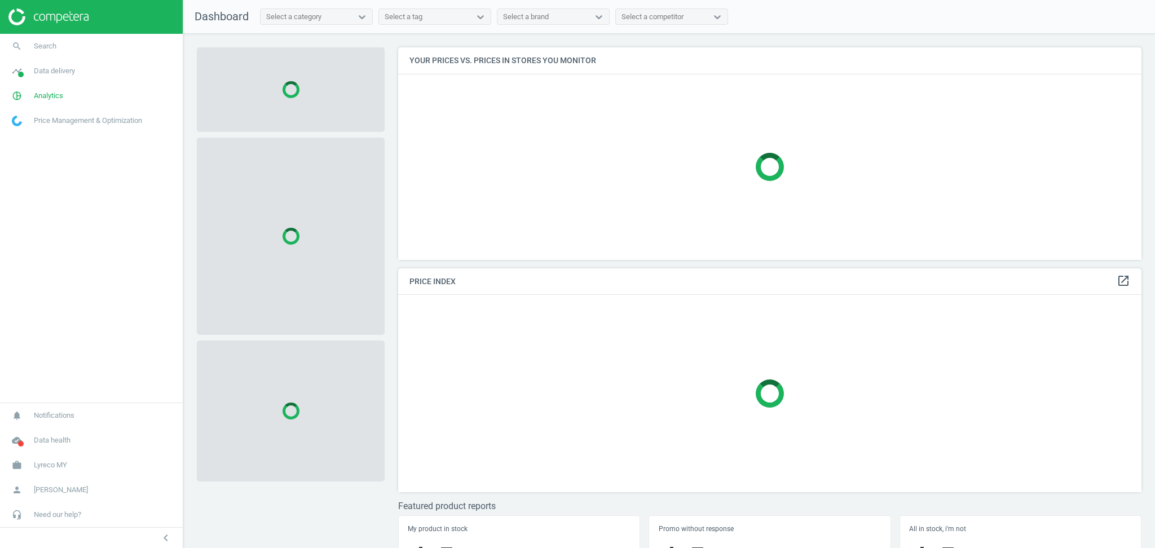 The image size is (1155, 548). Describe the element at coordinates (17, 96) in the screenshot. I see `i: pie_chart_outlined` at that location.